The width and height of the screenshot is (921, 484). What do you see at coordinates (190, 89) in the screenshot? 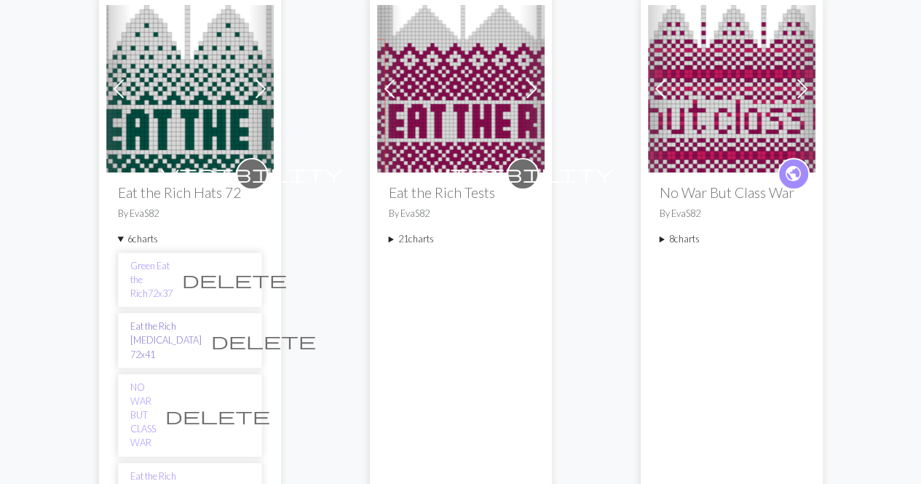
I see `img: Green Eat the Rich72x37` at bounding box center [190, 89].